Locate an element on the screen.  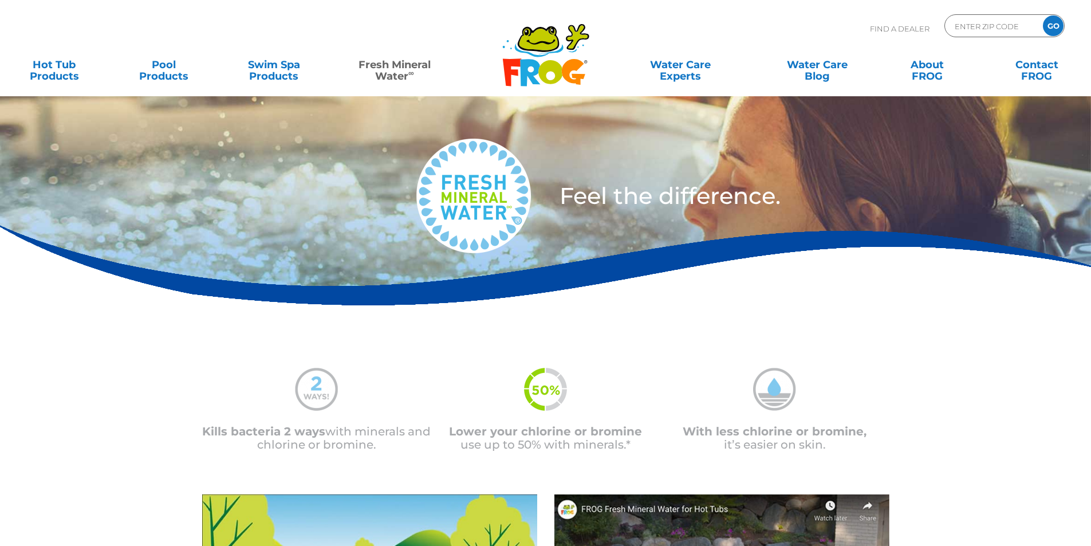
img: fresh-mineral-water-logo-medium is located at coordinates (474, 196).